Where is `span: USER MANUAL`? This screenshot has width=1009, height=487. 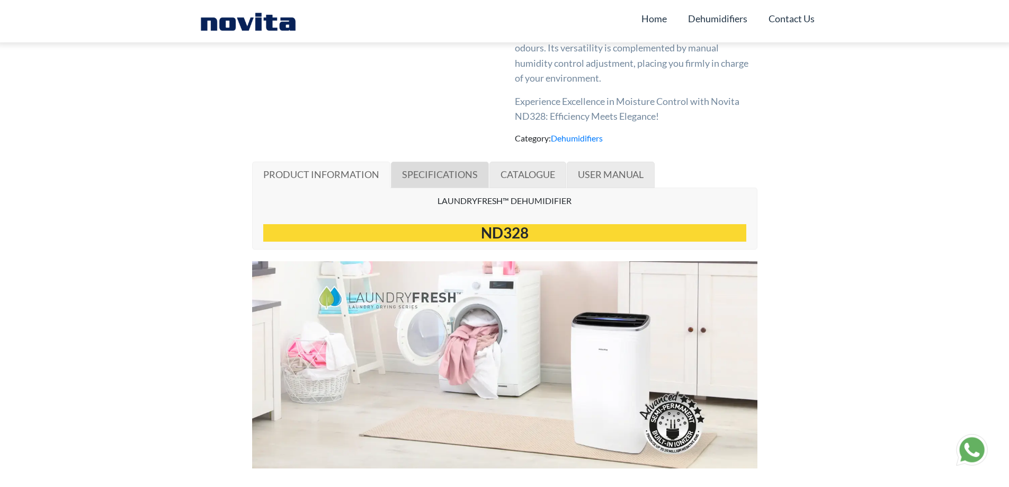
span: USER MANUAL is located at coordinates (611, 174).